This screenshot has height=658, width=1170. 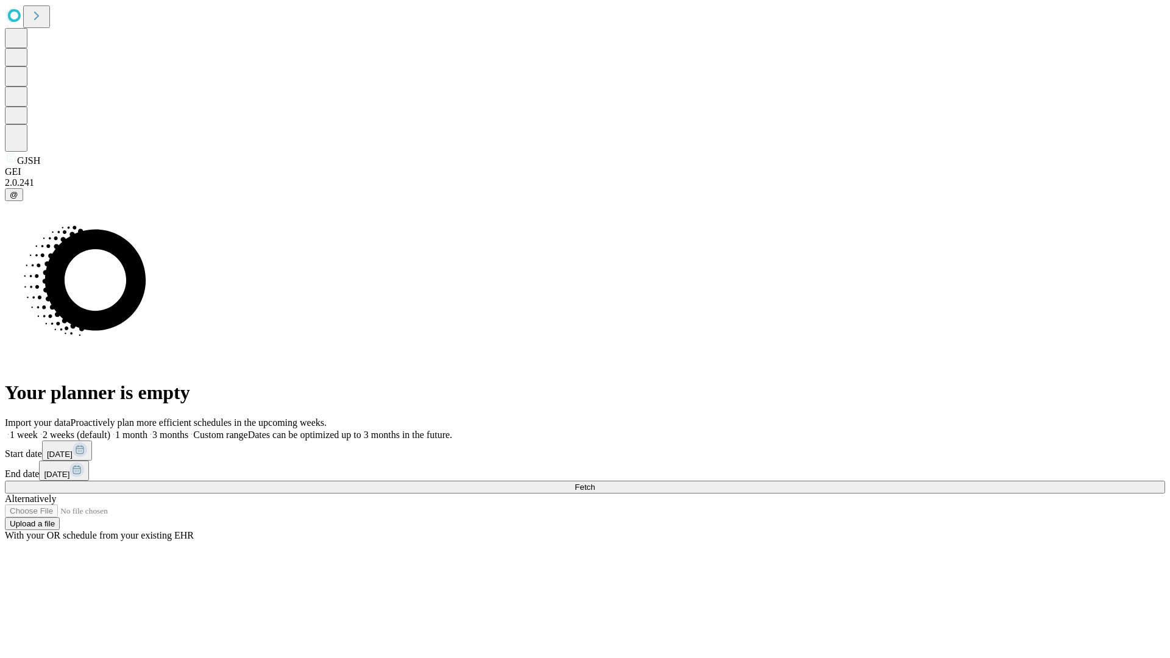 I want to click on div: Start date, so click(x=585, y=450).